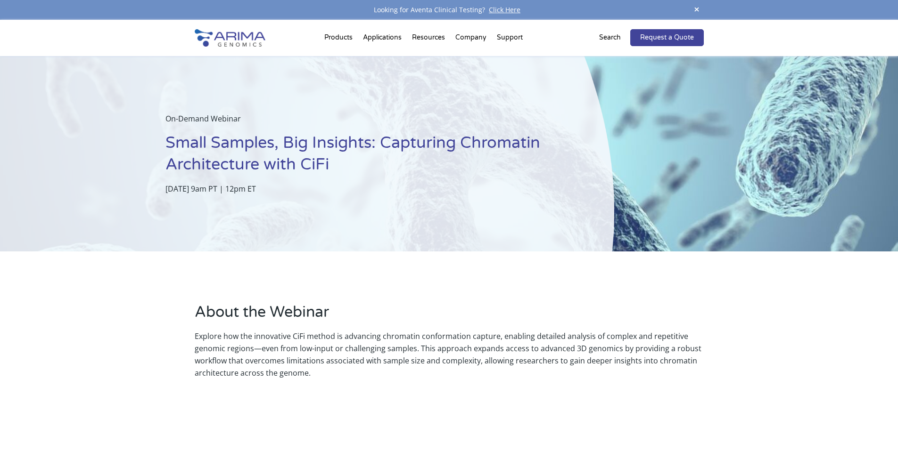 The image size is (898, 451). Describe the element at coordinates (449, 355) in the screenshot. I see `p: Explore how the innovative CiFi method is advancing chromatin conformation capture, enabling deta...` at that location.